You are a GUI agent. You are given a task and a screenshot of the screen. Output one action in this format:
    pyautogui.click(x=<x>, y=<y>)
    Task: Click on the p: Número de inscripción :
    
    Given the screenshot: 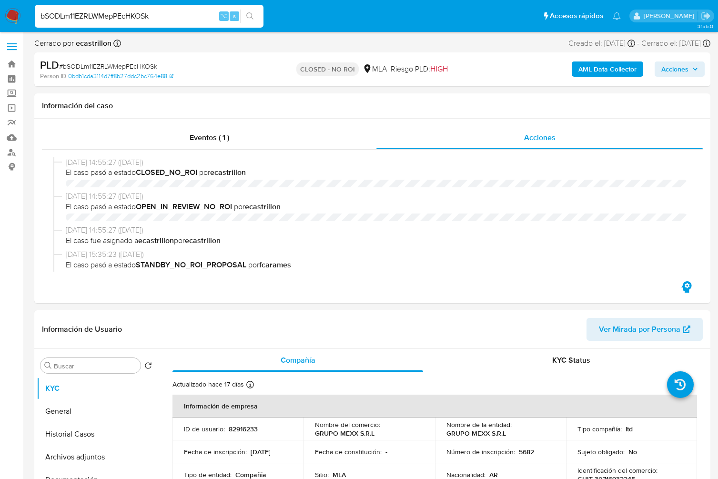 What is the action you would take?
    pyautogui.click(x=481, y=452)
    